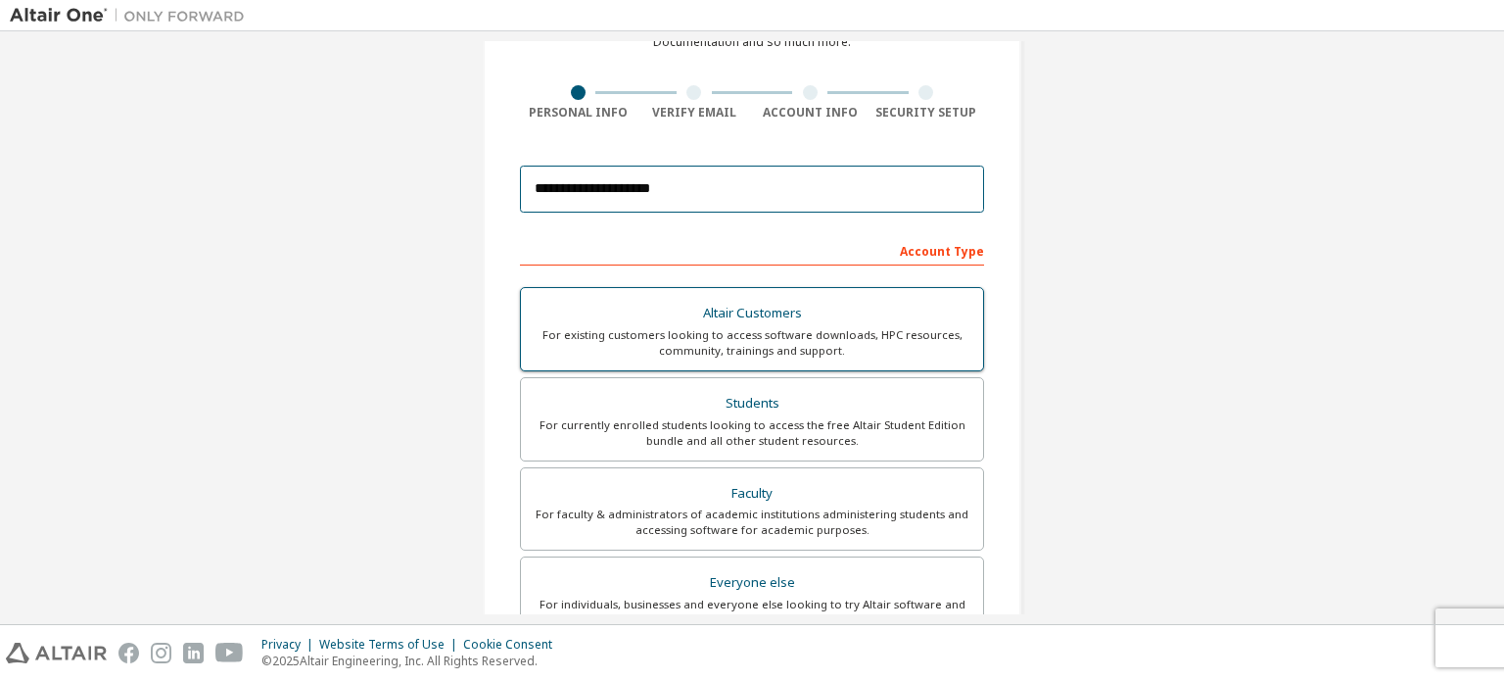  What do you see at coordinates (391, 644) in the screenshot?
I see `div: Website Terms of Use` at bounding box center [391, 644].